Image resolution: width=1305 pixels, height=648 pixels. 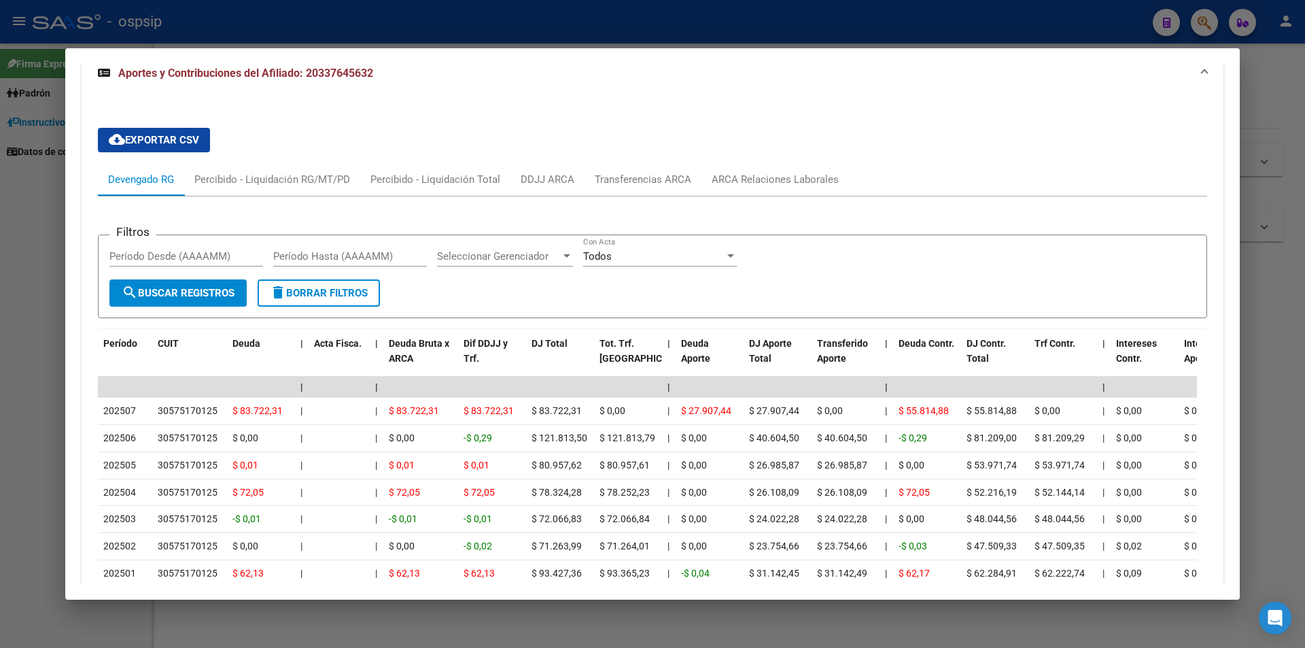 What do you see at coordinates (1059, 546) in the screenshot?
I see `span: $ 47.509,35` at bounding box center [1059, 546].